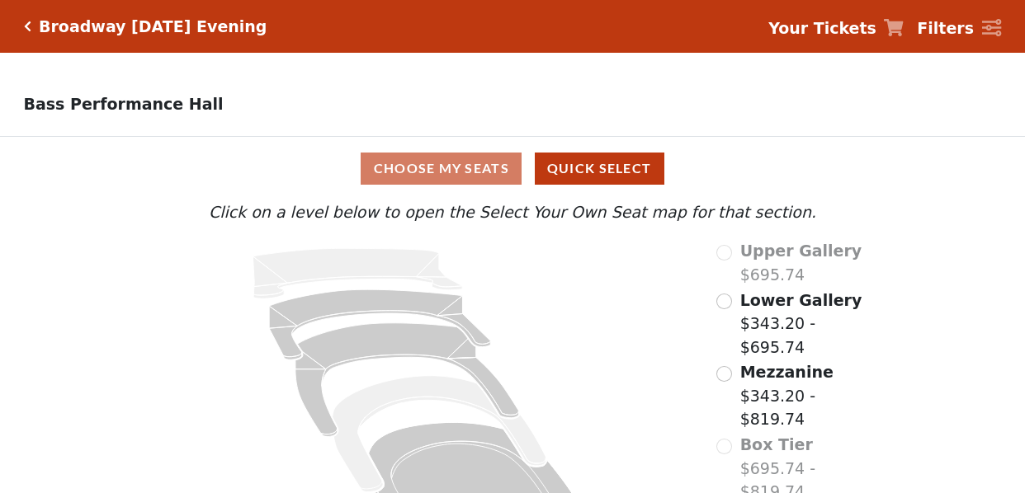 This screenshot has width=1025, height=493. What do you see at coordinates (945, 28) in the screenshot?
I see `strong: Filters` at bounding box center [945, 28].